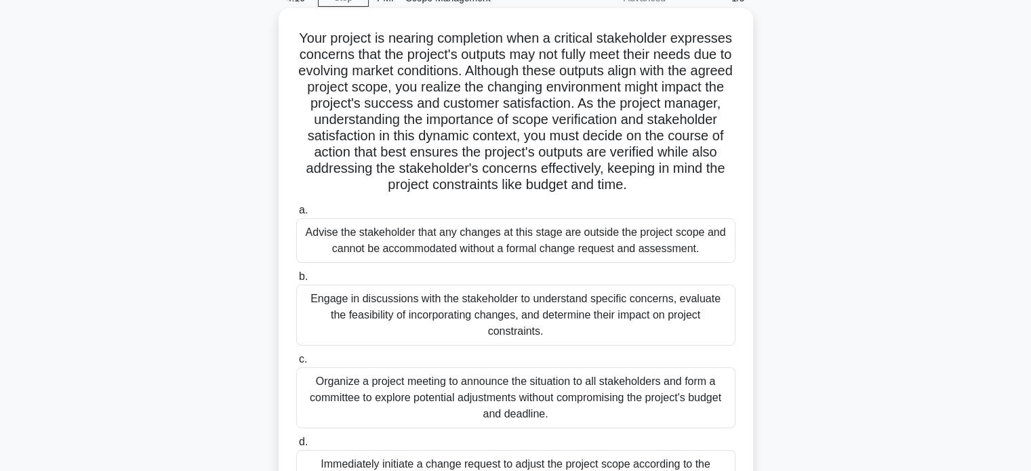 The width and height of the screenshot is (1031, 471). What do you see at coordinates (516, 112) in the screenshot?
I see `h5: Your project is nearing completion when a critical stakeholder expresses concerns that the projec...` at bounding box center [516, 112].